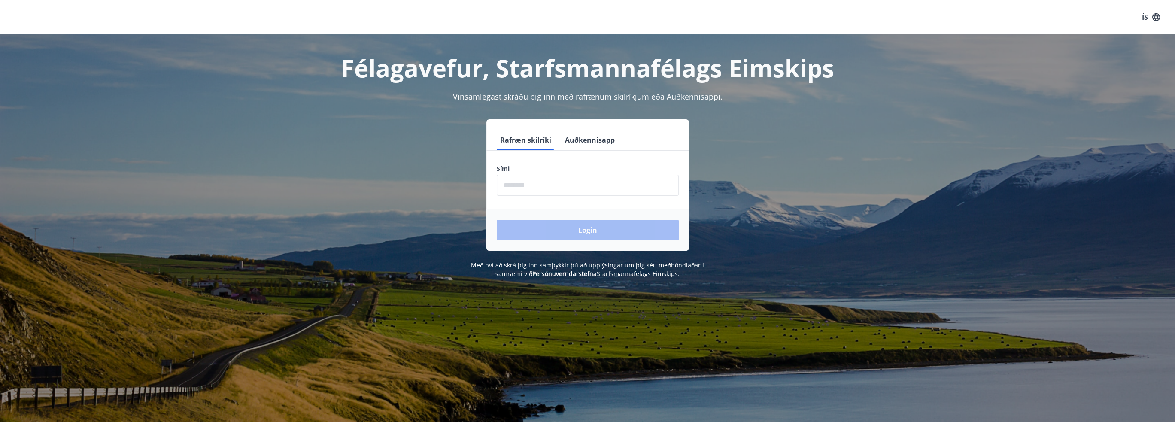 This screenshot has width=1175, height=422. Describe the element at coordinates (587, 269) in the screenshot. I see `span: Með því að skrá þig inn samþykkir þú að upplýsingar um þig séu meðhöndlaðar í samræmi við Starfsm...` at that location.